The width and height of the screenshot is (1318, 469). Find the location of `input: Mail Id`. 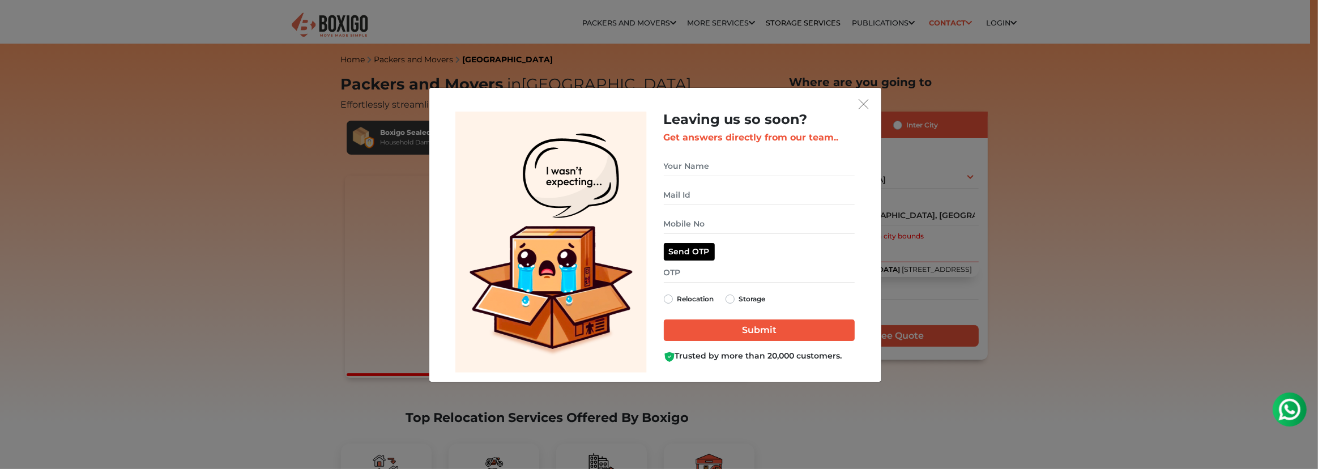

input: Mail Id is located at coordinates (759, 195).